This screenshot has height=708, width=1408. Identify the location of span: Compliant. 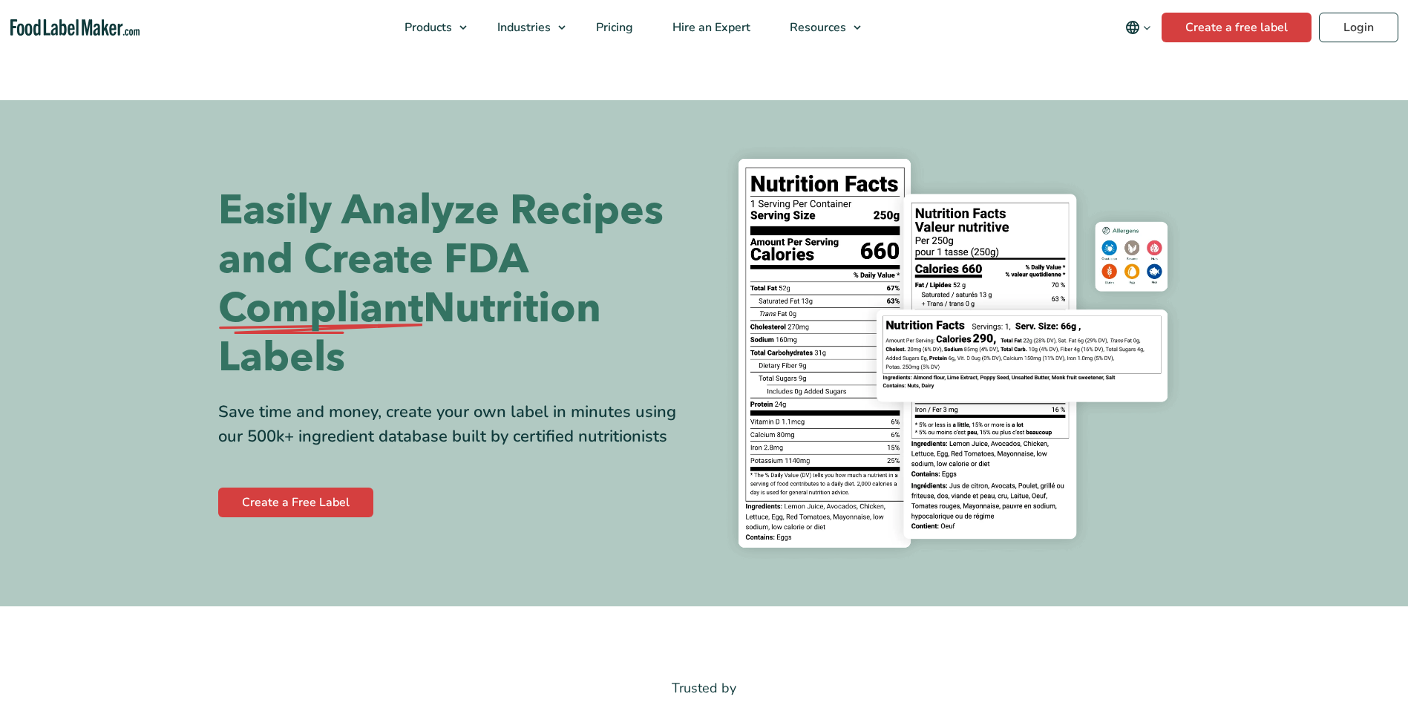
(321, 309).